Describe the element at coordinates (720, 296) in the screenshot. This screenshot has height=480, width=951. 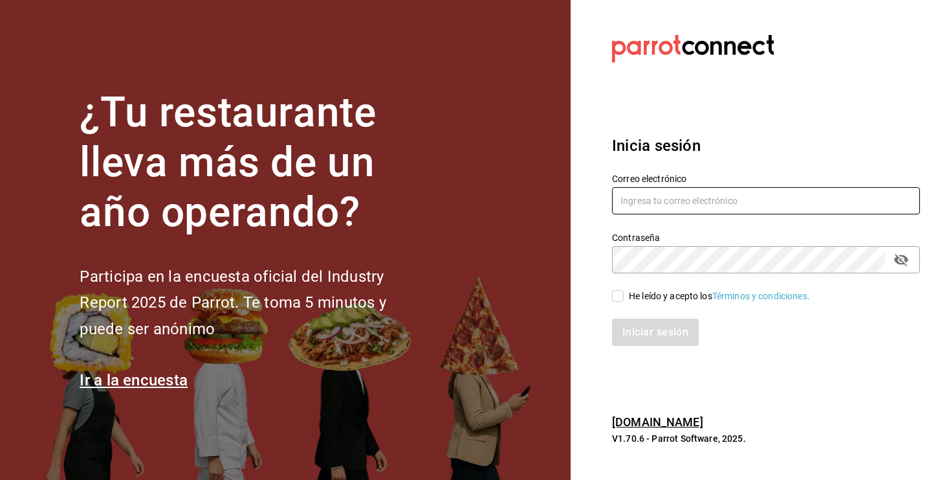
I see `div: He leído y acepto los` at that location.